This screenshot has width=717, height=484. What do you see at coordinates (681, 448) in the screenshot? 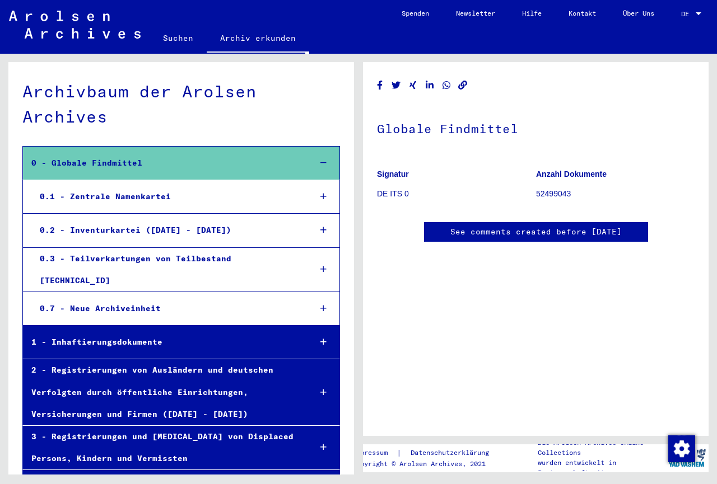
I see `div: Zustimmung ändern` at bounding box center [681, 448].